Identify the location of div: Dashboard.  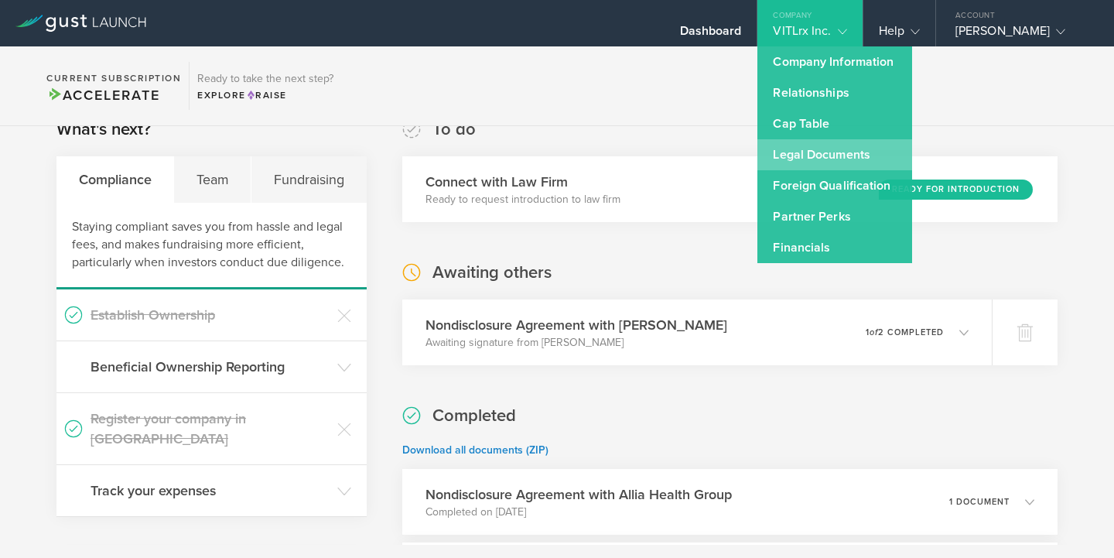
(711, 35).